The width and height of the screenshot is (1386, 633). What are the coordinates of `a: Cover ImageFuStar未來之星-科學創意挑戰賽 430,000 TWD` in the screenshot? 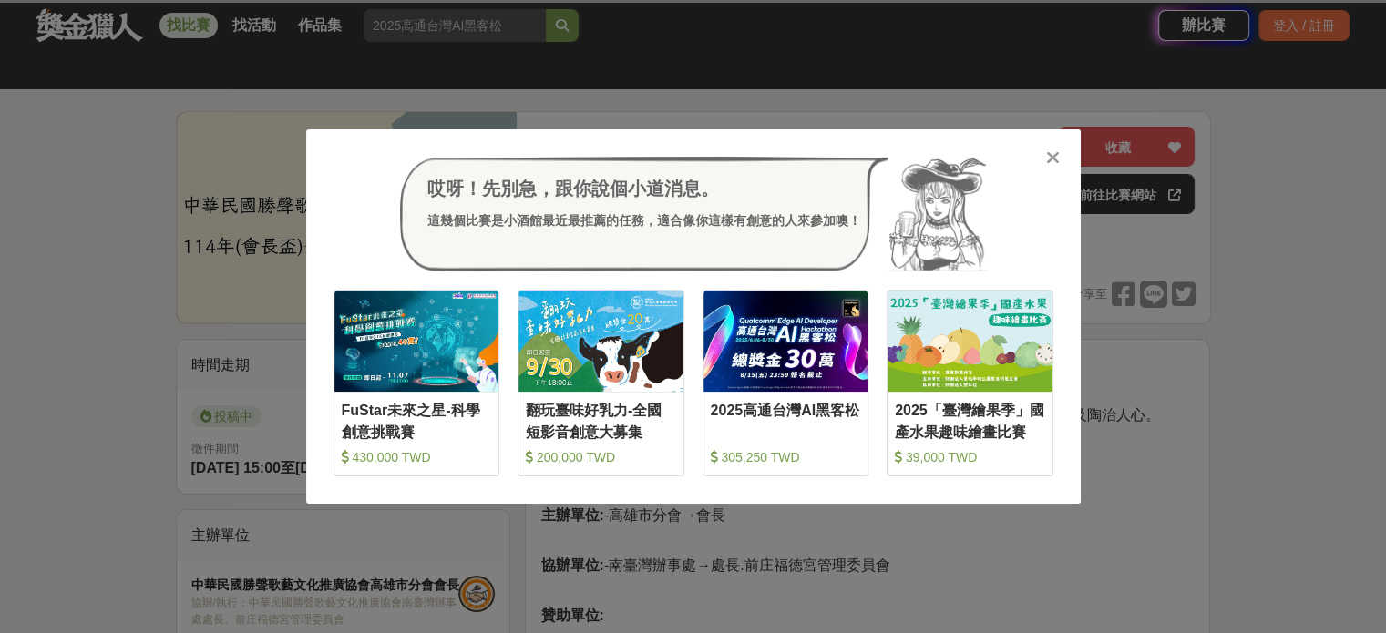 It's located at (416, 383).